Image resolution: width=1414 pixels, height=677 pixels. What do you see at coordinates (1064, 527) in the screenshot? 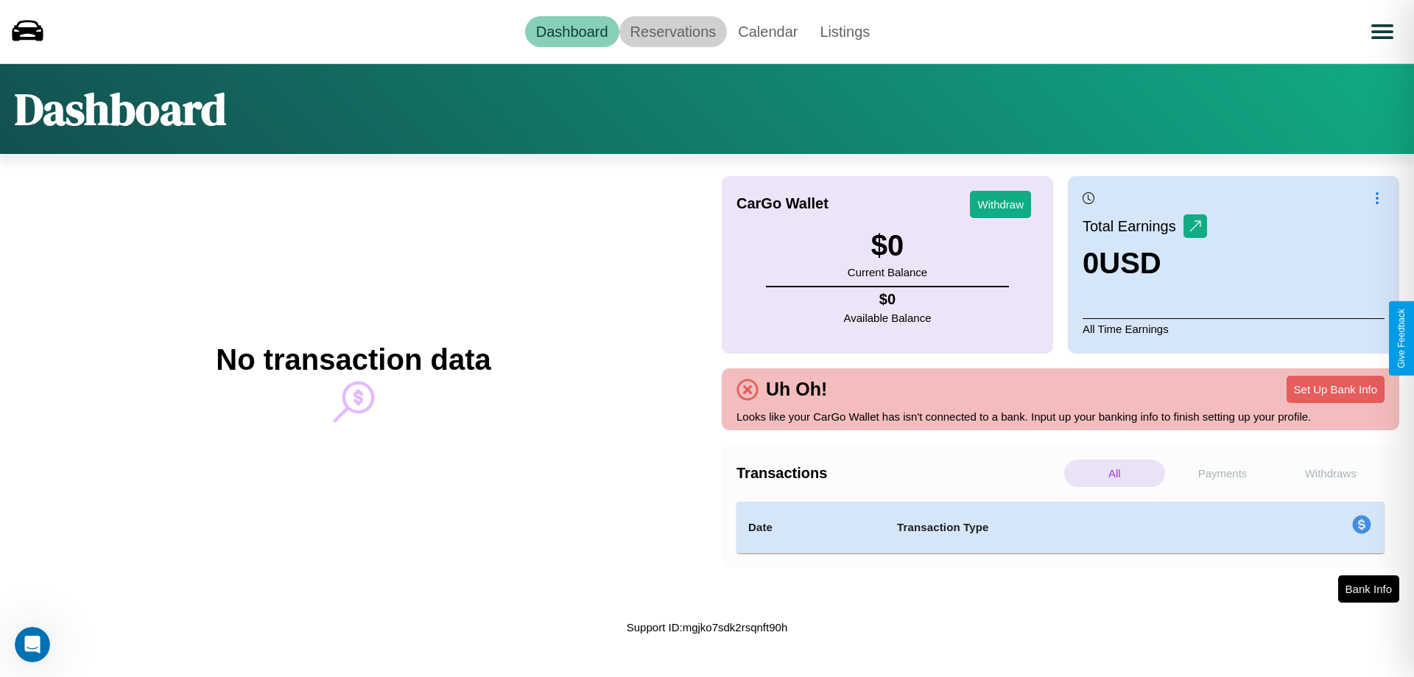
I see `h4: Transaction Type` at bounding box center [1064, 527].